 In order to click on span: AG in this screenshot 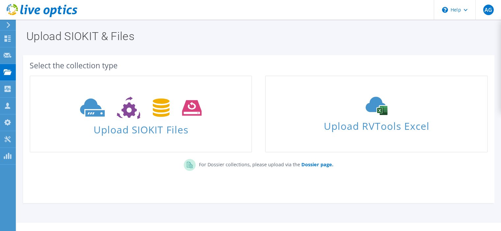, I will do `click(488, 10)`.